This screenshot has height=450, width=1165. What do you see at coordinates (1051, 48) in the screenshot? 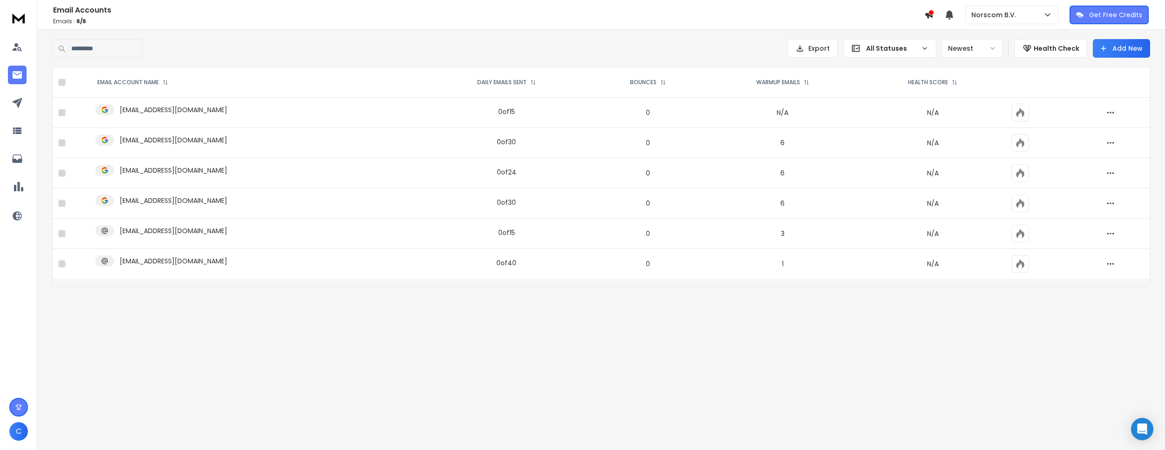
I see `button: Health Check` at bounding box center [1051, 48].